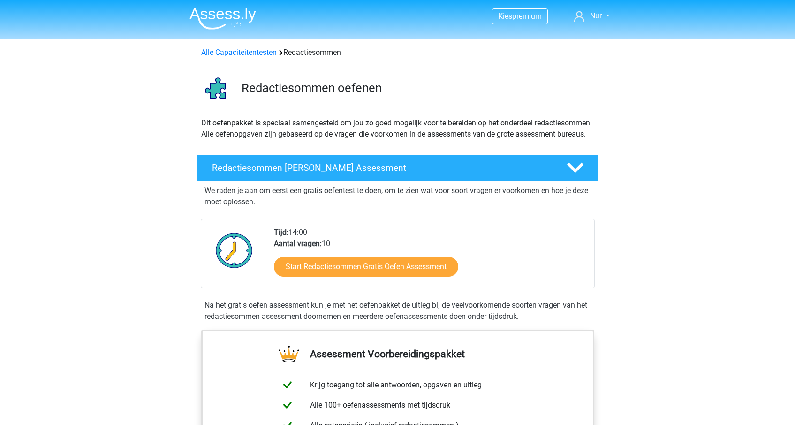  Describe the element at coordinates (298, 243) in the screenshot. I see `b: Aantal vragen:` at that location.